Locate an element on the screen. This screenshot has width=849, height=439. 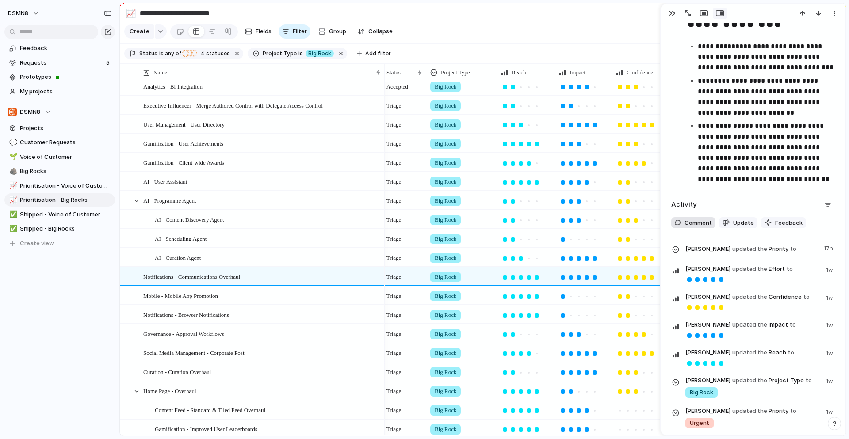
a: Prototypes is located at coordinates (60, 77).